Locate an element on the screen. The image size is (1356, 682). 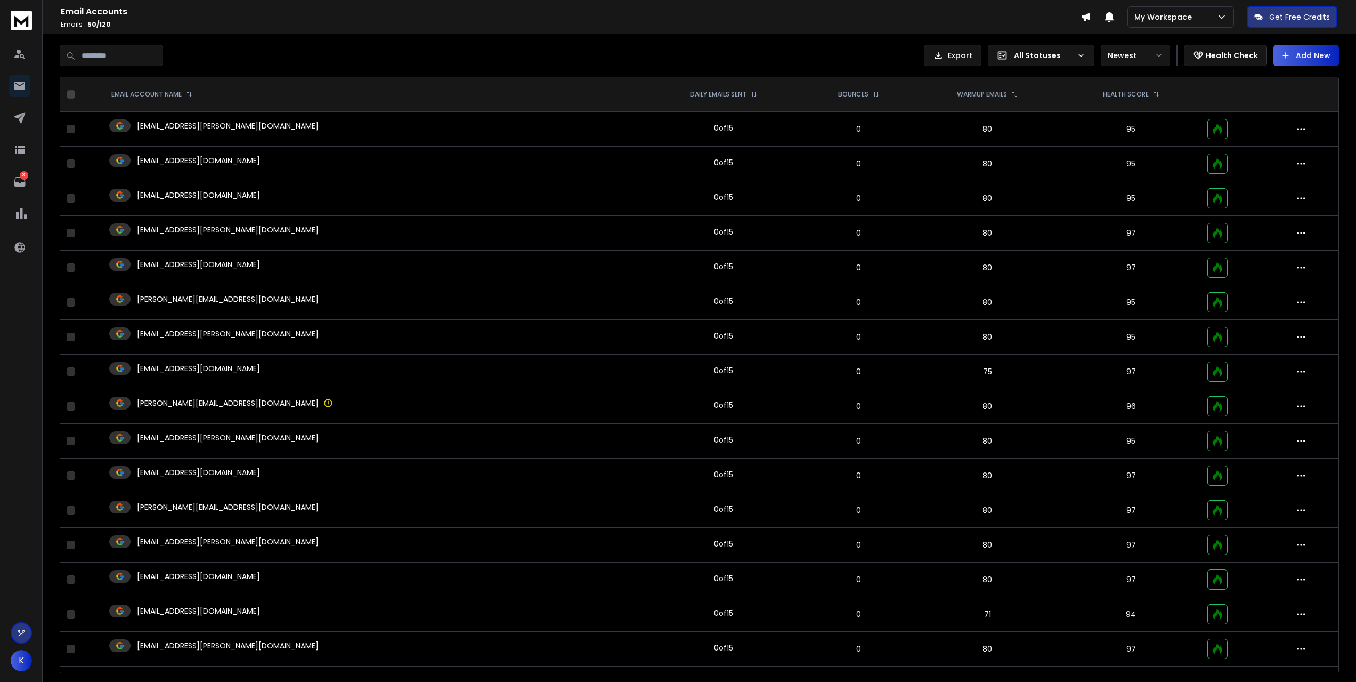
td: 96 is located at coordinates (1131, 406).